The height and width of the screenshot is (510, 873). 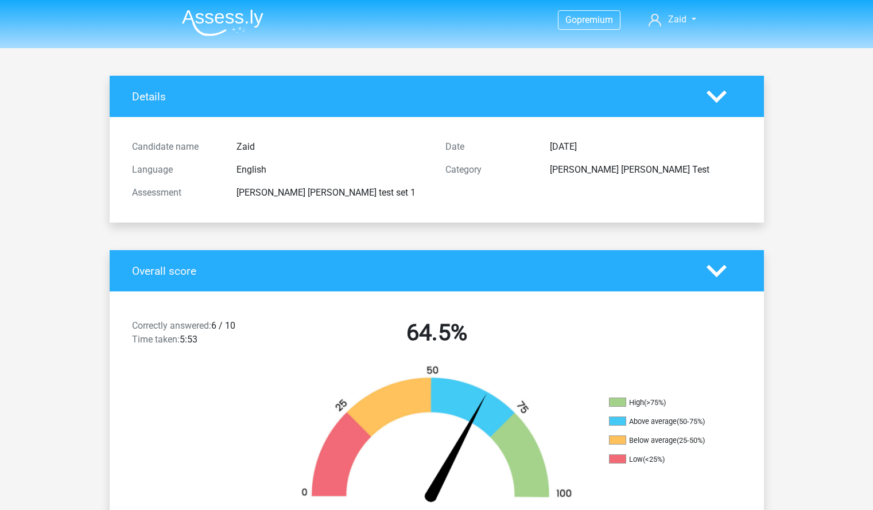 I want to click on div: (<25%), so click(x=654, y=459).